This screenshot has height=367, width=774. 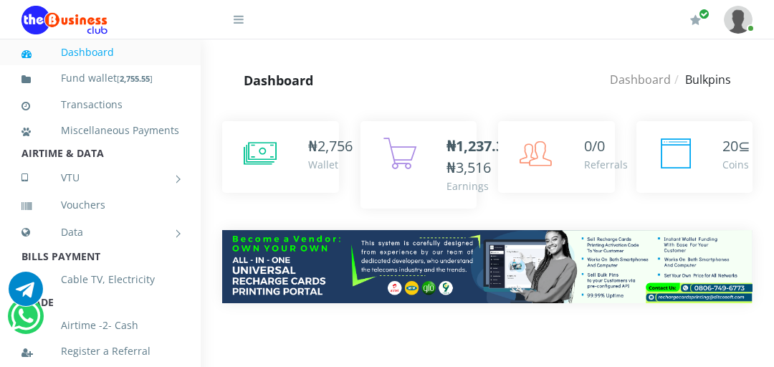 What do you see at coordinates (65, 20) in the screenshot?
I see `img: Logo` at bounding box center [65, 20].